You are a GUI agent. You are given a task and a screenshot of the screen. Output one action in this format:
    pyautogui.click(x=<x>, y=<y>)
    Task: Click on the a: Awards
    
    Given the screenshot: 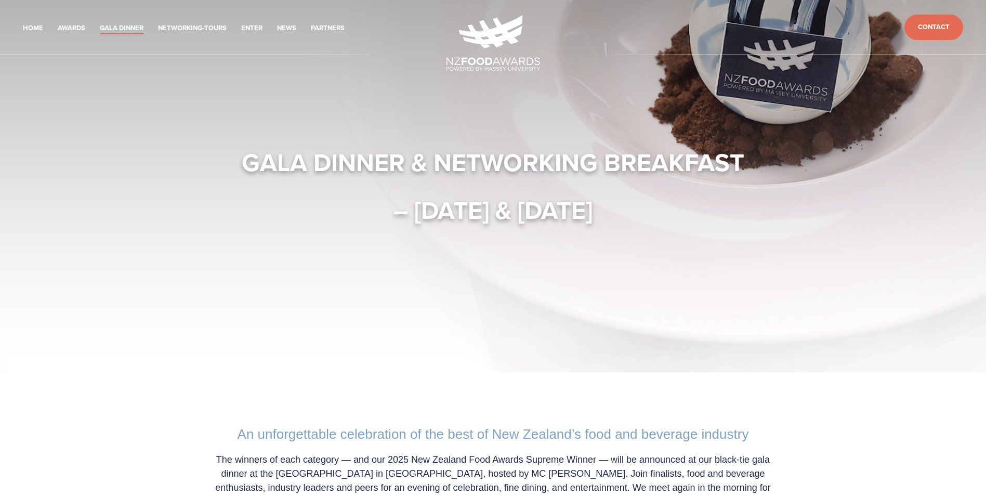 What is the action you would take?
    pyautogui.click(x=71, y=28)
    